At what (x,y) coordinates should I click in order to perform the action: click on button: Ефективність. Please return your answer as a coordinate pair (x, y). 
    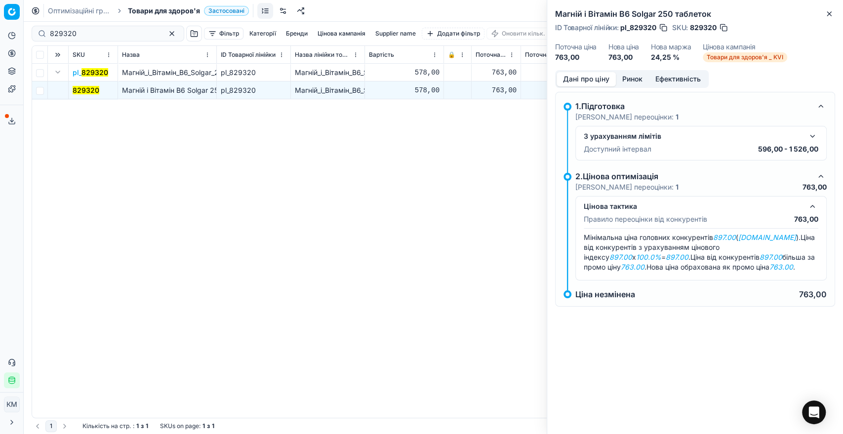
    Looking at the image, I should click on (678, 79).